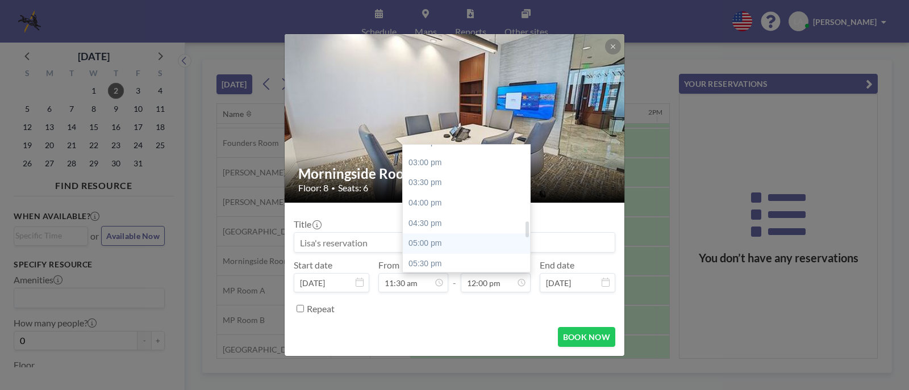 The width and height of the screenshot is (909, 390). Describe the element at coordinates (586, 337) in the screenshot. I see `button: BOOK NOW` at that location.